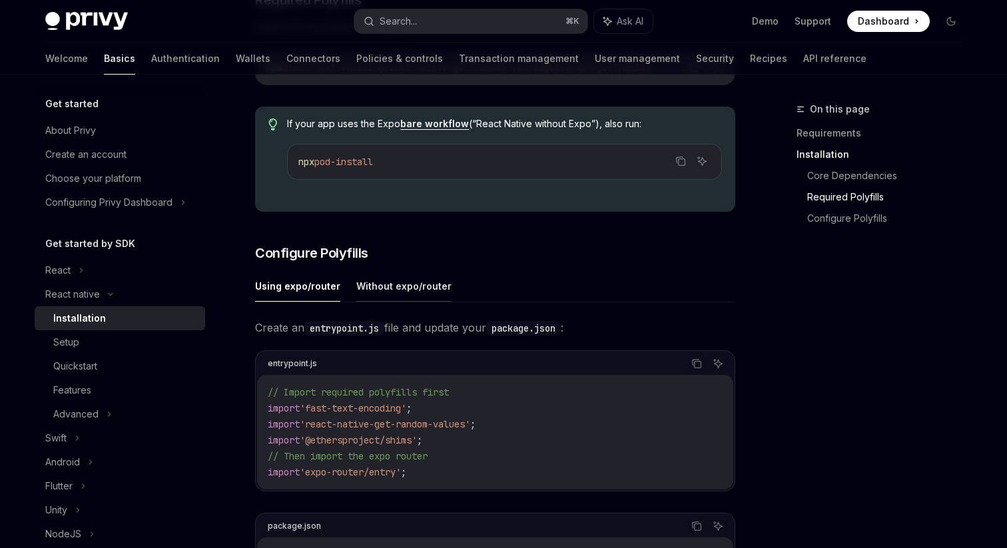 This screenshot has height=548, width=1007. I want to click on span: pod-install, so click(344, 162).